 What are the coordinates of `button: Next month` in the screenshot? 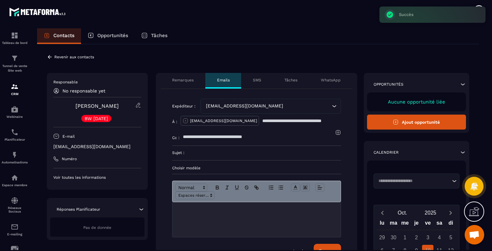 It's located at (450, 212).